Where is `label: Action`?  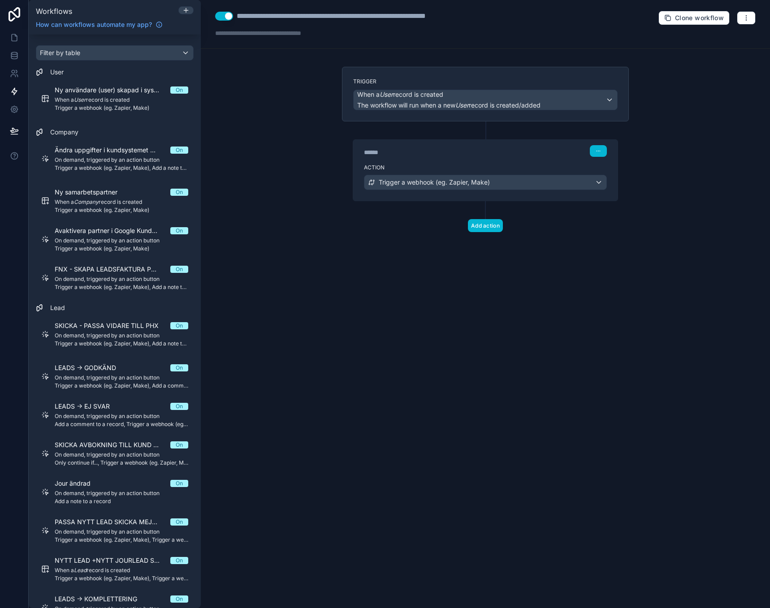
label: Action is located at coordinates (485, 168).